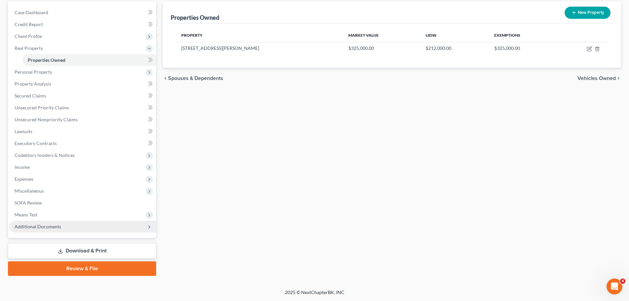 This screenshot has width=629, height=301. Describe the element at coordinates (38, 226) in the screenshot. I see `span: Additional Documents` at that location.